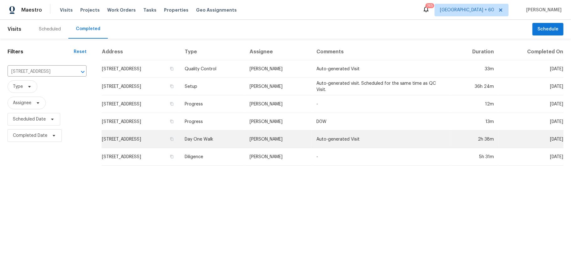 The height and width of the screenshot is (268, 571). I want to click on span: Properties, so click(176, 10).